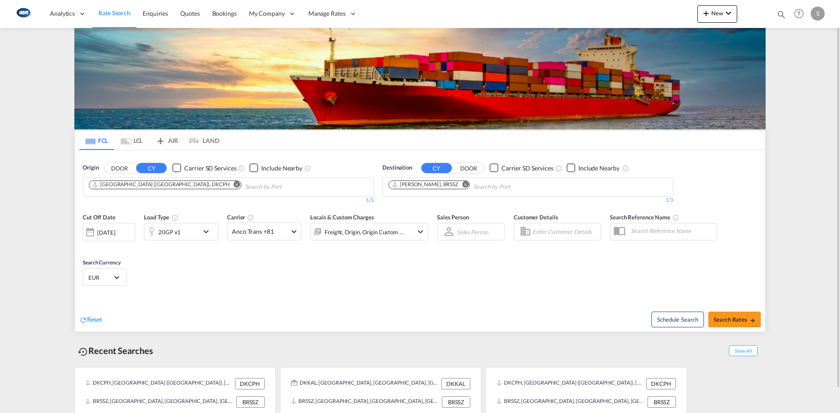 The width and height of the screenshot is (840, 413). What do you see at coordinates (565, 232) in the screenshot?
I see `input: Enter Customer Details` at bounding box center [565, 232].